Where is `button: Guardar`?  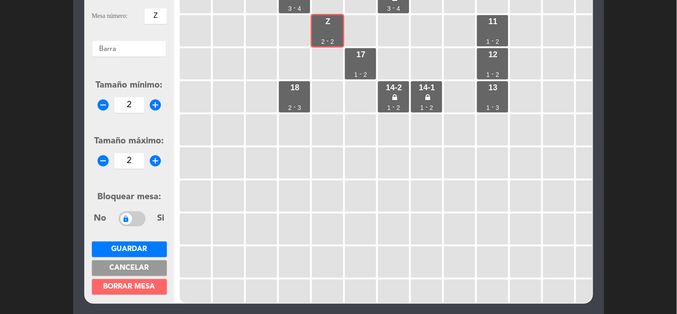 button: Guardar is located at coordinates (129, 249).